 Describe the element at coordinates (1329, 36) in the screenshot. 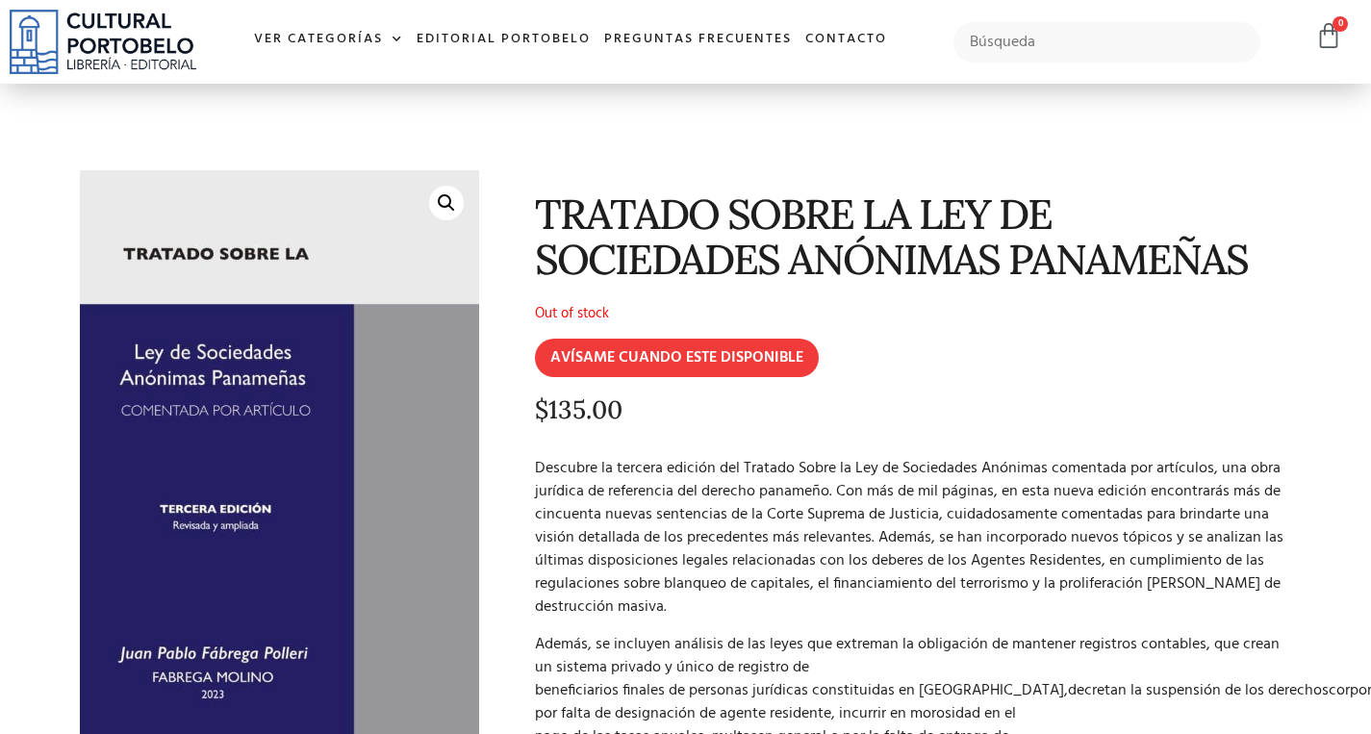

I see `a: 0` at that location.